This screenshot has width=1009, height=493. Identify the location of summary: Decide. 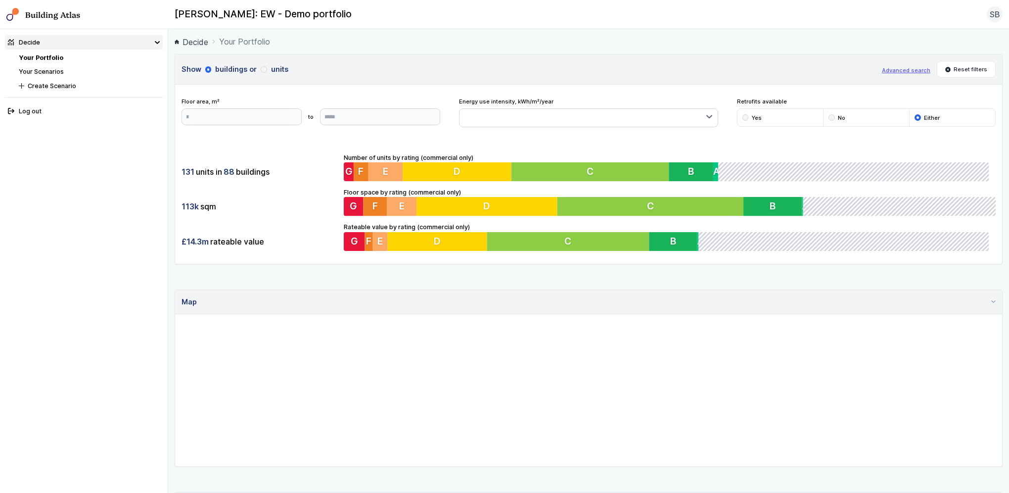
(84, 42).